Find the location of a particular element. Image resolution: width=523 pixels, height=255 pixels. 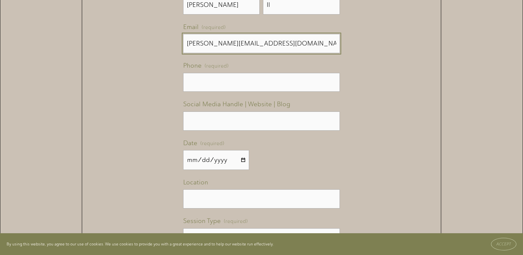

p: By using this website, you agree to our use of cookies. We use cookies to provide you with a grea... is located at coordinates (140, 244).